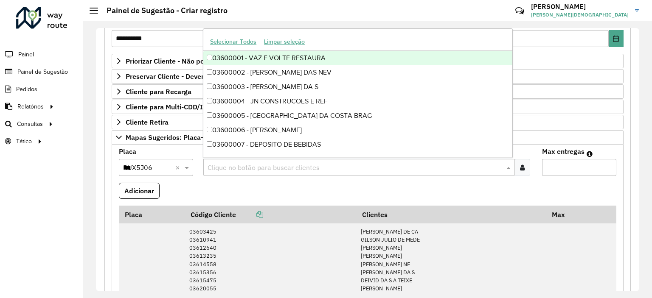 The image size is (652, 298). I want to click on span: Preservar Cliente - Devem ficar no buffer, não roteirizar, so click(212, 76).